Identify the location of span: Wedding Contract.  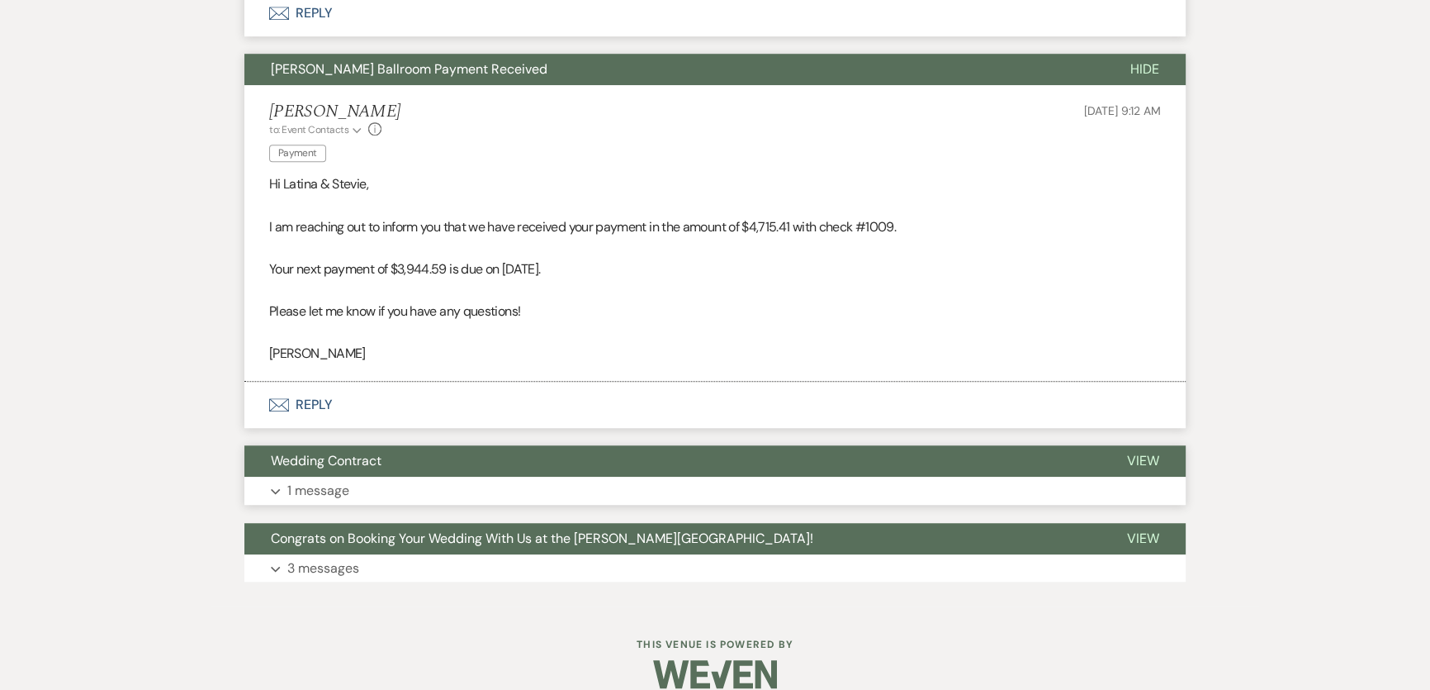
(326, 460).